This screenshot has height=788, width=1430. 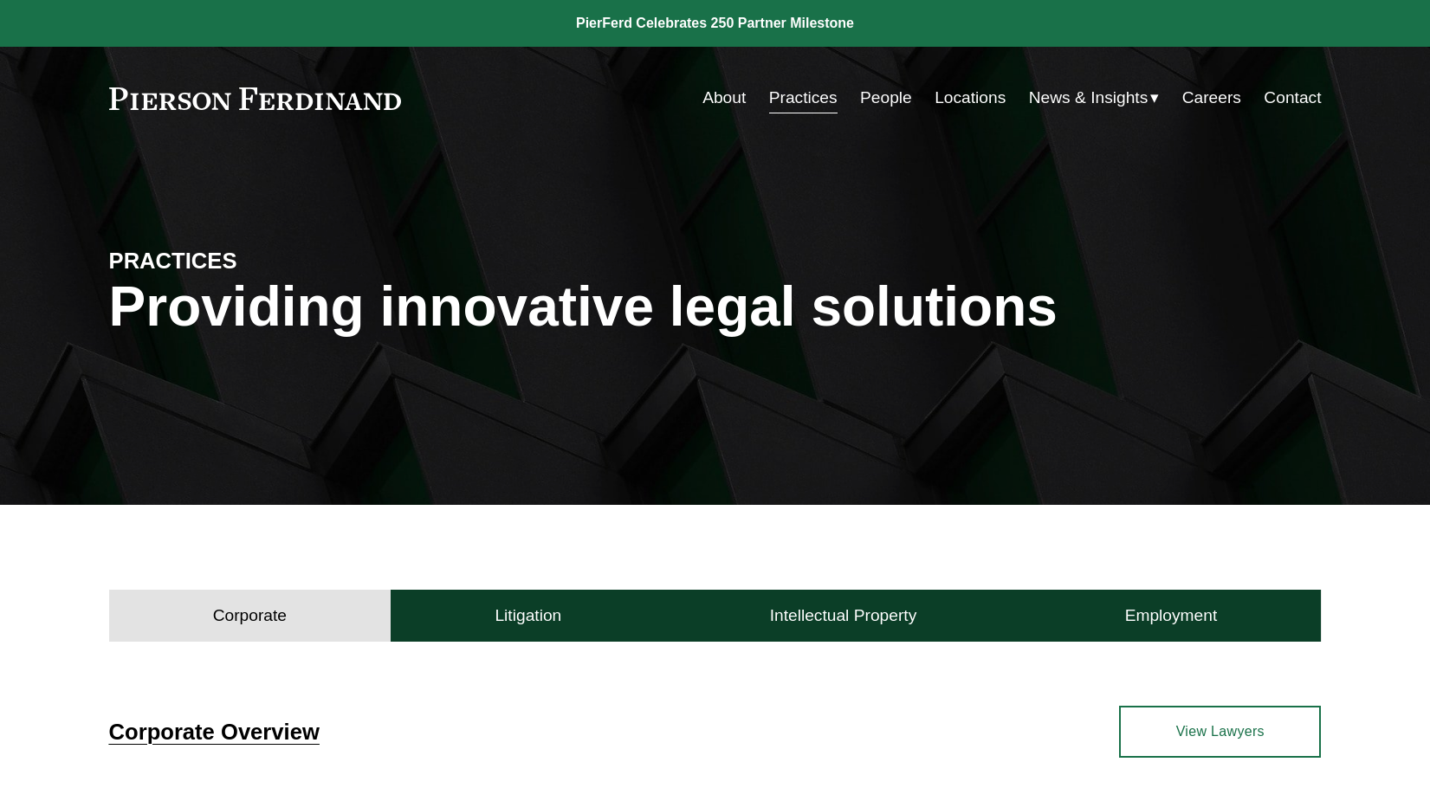 I want to click on a: People, so click(x=886, y=98).